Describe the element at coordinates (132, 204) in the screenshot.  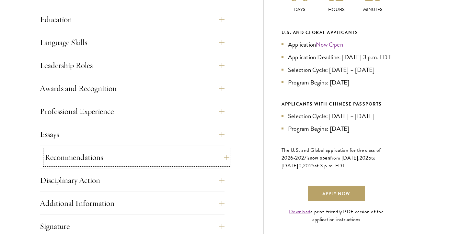
I see `button: Additional Information` at that location.